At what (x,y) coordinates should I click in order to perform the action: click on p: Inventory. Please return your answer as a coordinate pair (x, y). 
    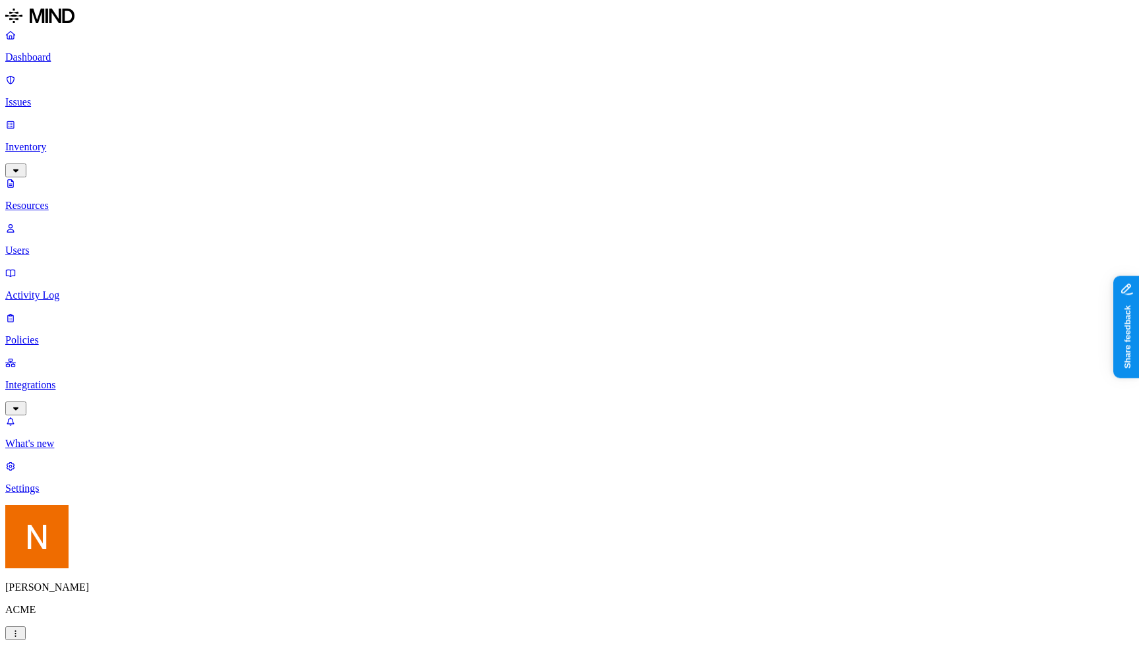
    Looking at the image, I should click on (570, 147).